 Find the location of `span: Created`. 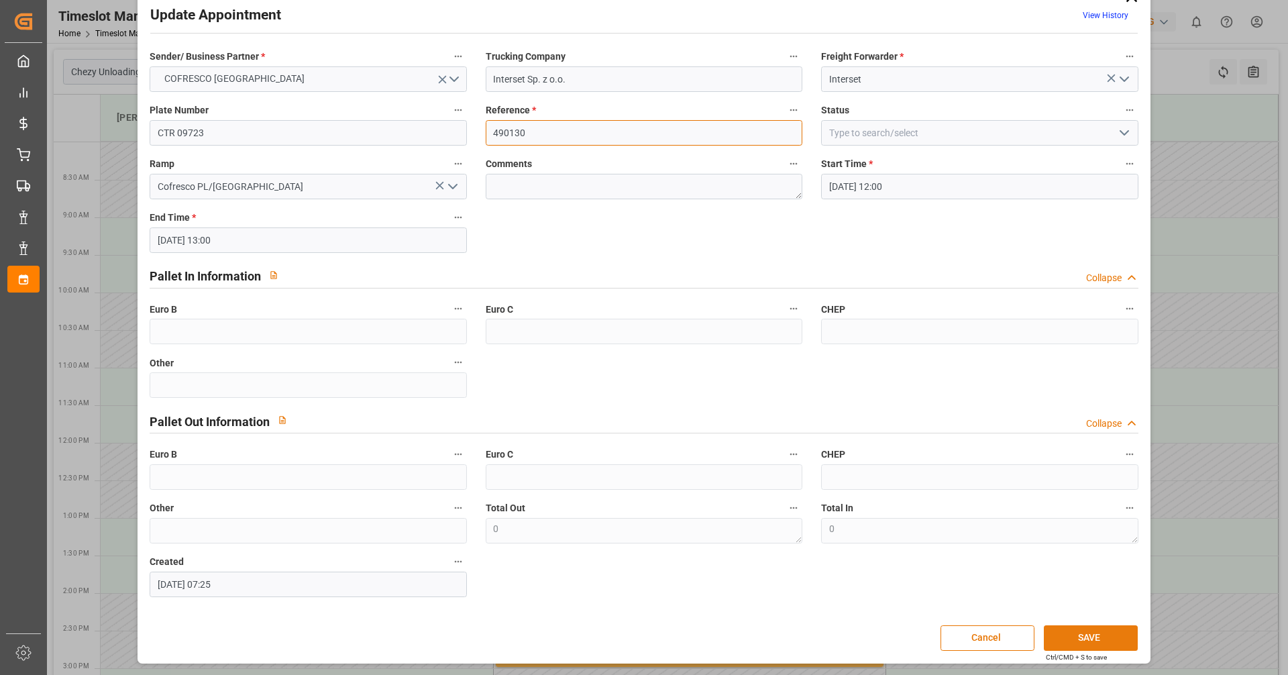

span: Created is located at coordinates (166, 561).